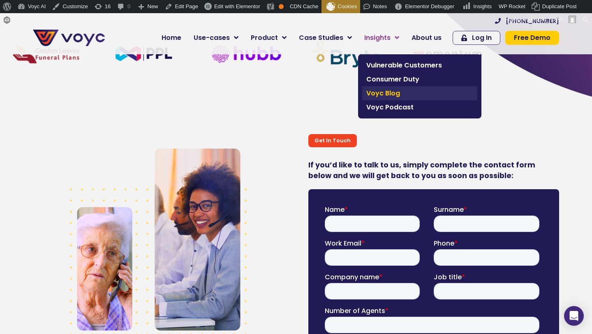 Image resolution: width=592 pixels, height=334 pixels. Describe the element at coordinates (69, 38) in the screenshot. I see `img: voyc-full-logo` at that location.